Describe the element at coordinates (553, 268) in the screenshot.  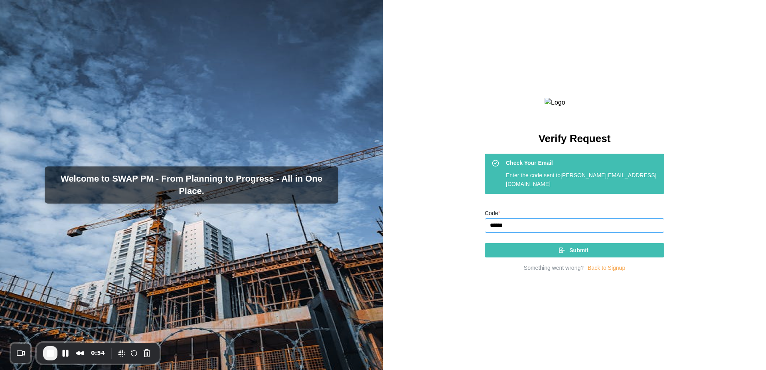
I see `div: Something went wrong?` at that location.